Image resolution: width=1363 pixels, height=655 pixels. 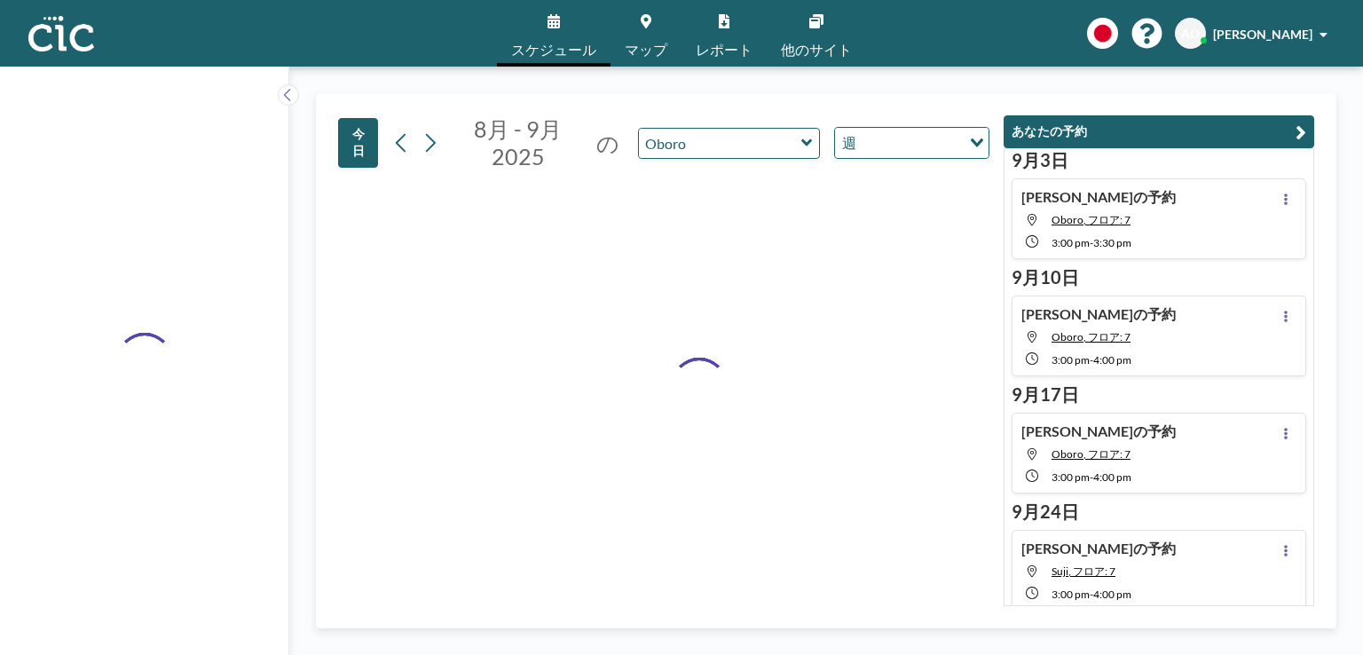 What do you see at coordinates (1112, 242) in the screenshot?
I see `span: 3:30 PM` at bounding box center [1112, 242].